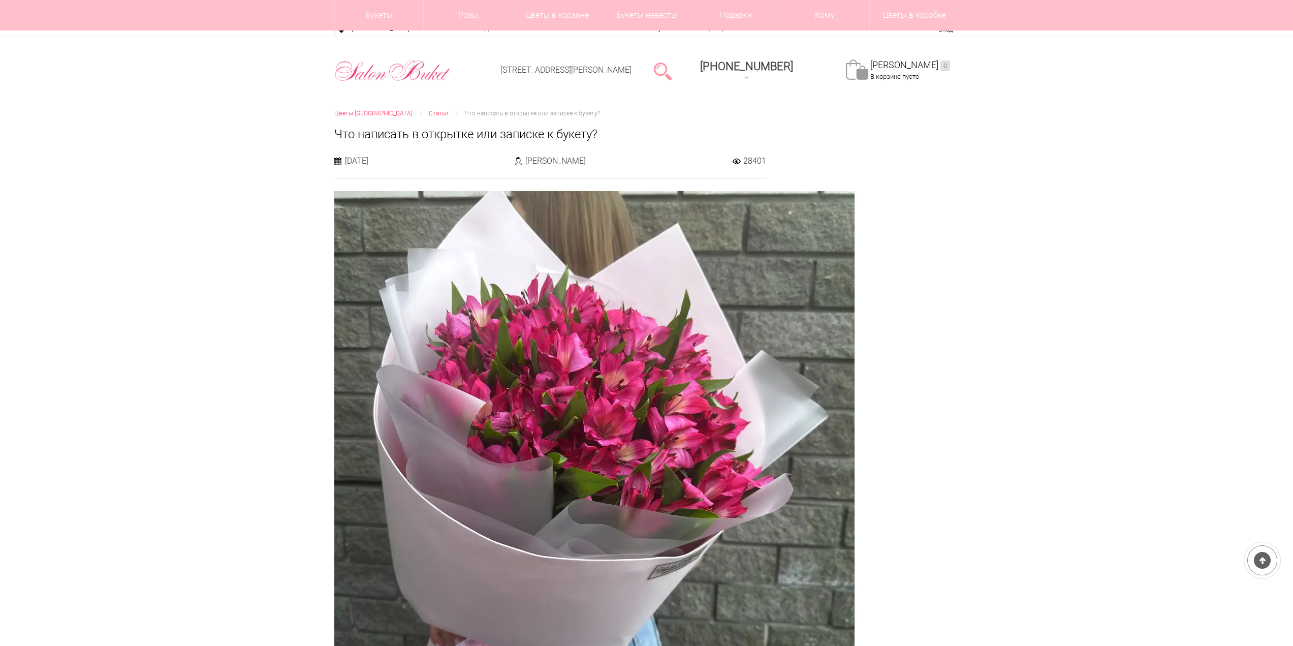  Describe the element at coordinates (533, 113) in the screenshot. I see `span: Что написать в открытке или записке к букету?` at that location.